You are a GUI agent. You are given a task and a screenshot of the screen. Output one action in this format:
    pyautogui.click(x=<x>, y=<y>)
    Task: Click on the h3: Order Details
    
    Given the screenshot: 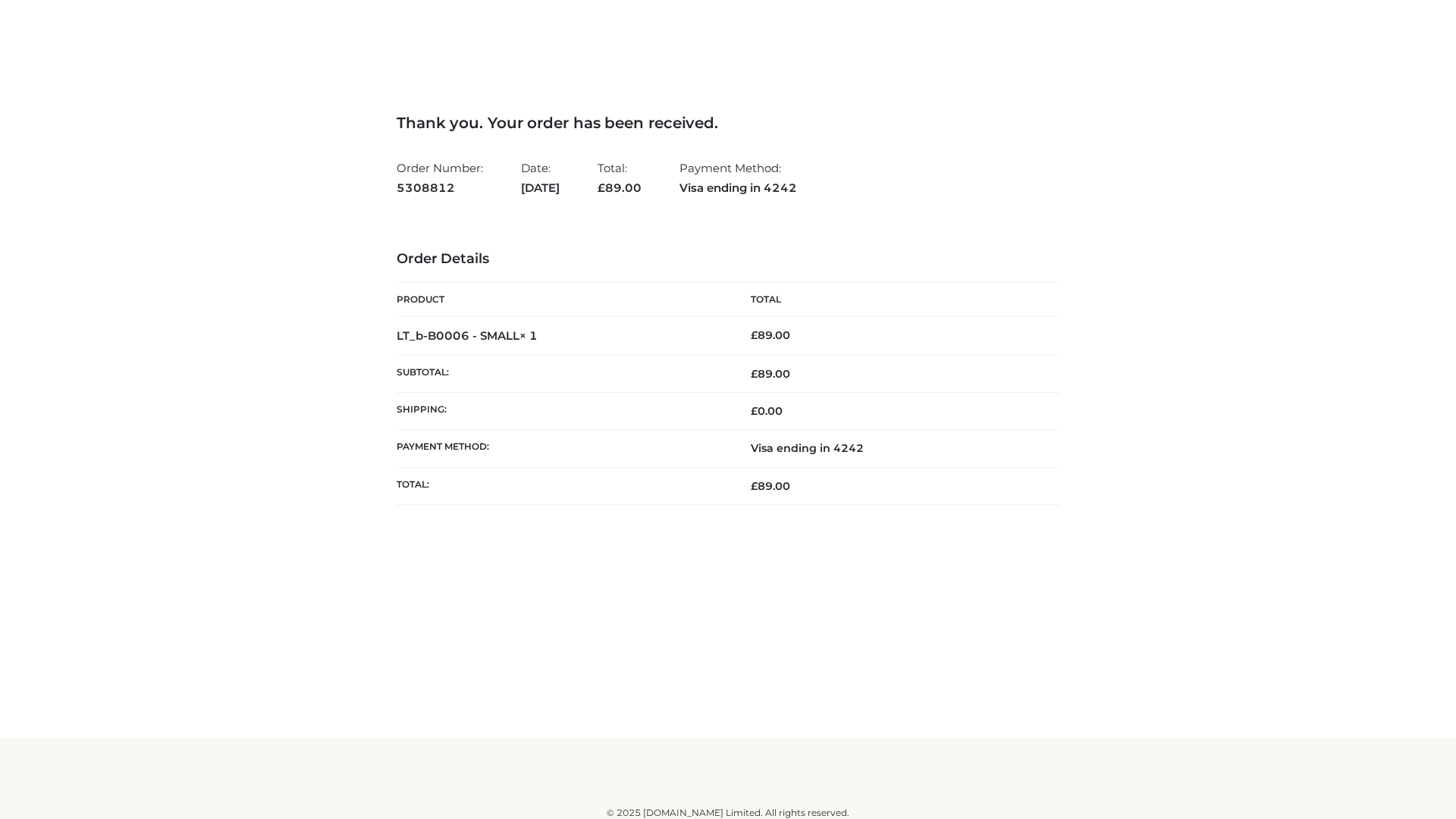 What is the action you would take?
    pyautogui.click(x=728, y=259)
    